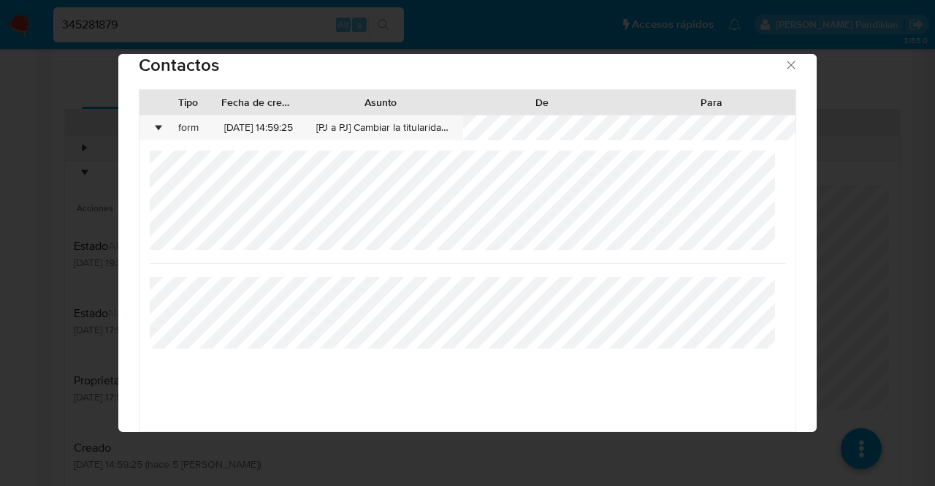 The width and height of the screenshot is (935, 486). I want to click on div: PJ a PJ - Pedir datos para CDT, so click(384, 444).